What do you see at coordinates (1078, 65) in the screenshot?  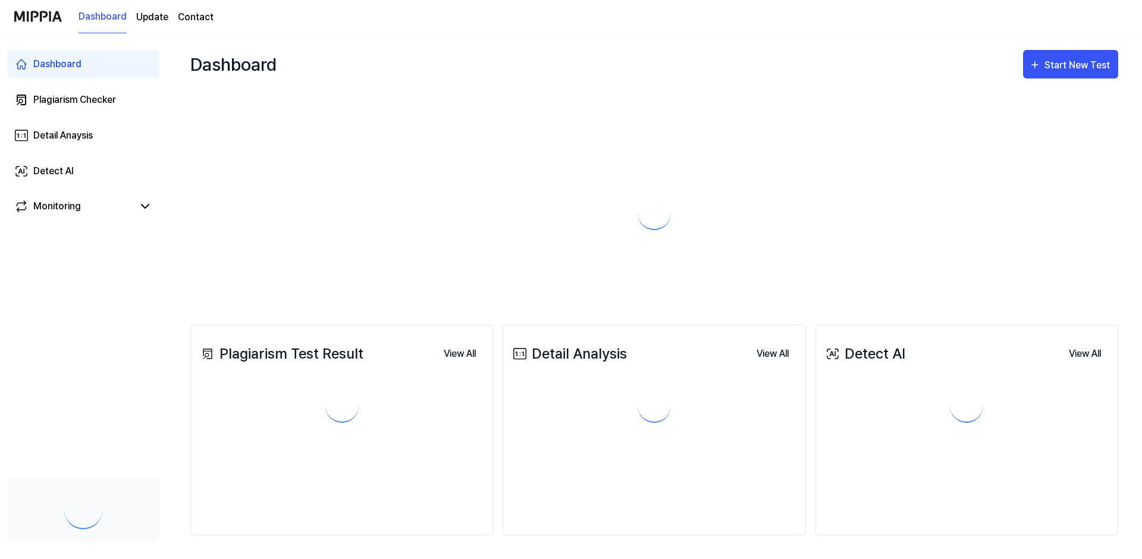 I see `div: Start New Test` at bounding box center [1078, 65].